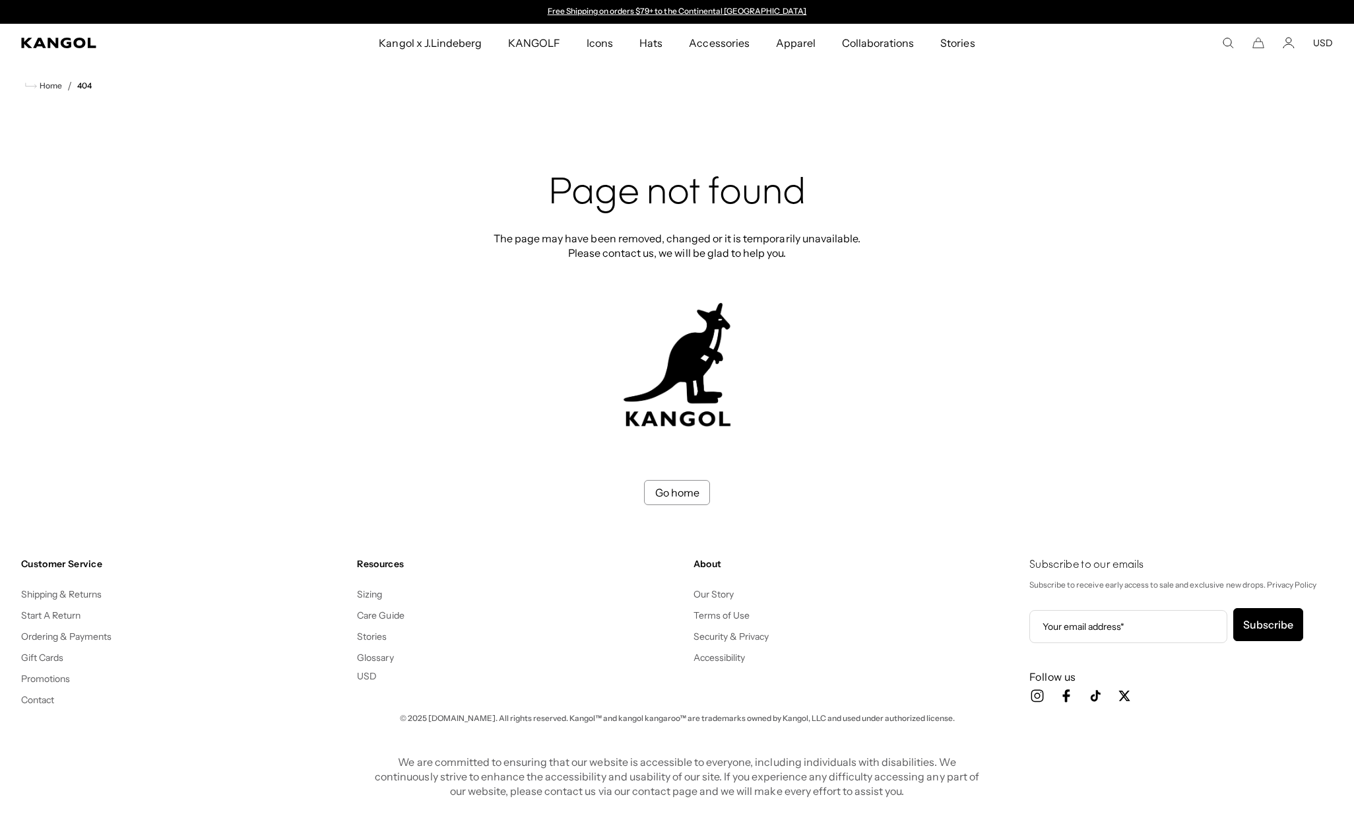  I want to click on a: 404, so click(84, 86).